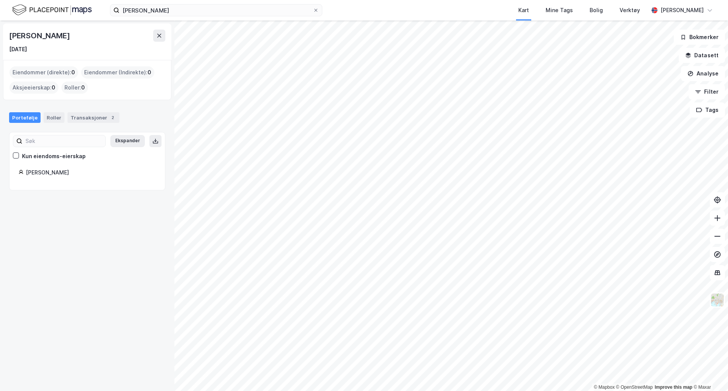 Image resolution: width=728 pixels, height=391 pixels. I want to click on div: Bolig, so click(596, 10).